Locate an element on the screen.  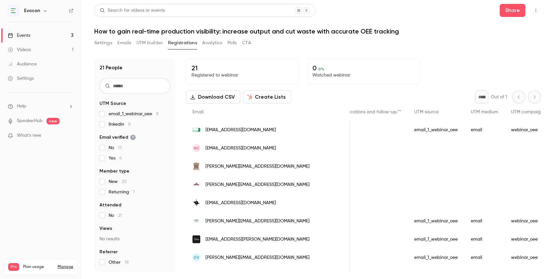
div: Settings is located at coordinates (21, 78).